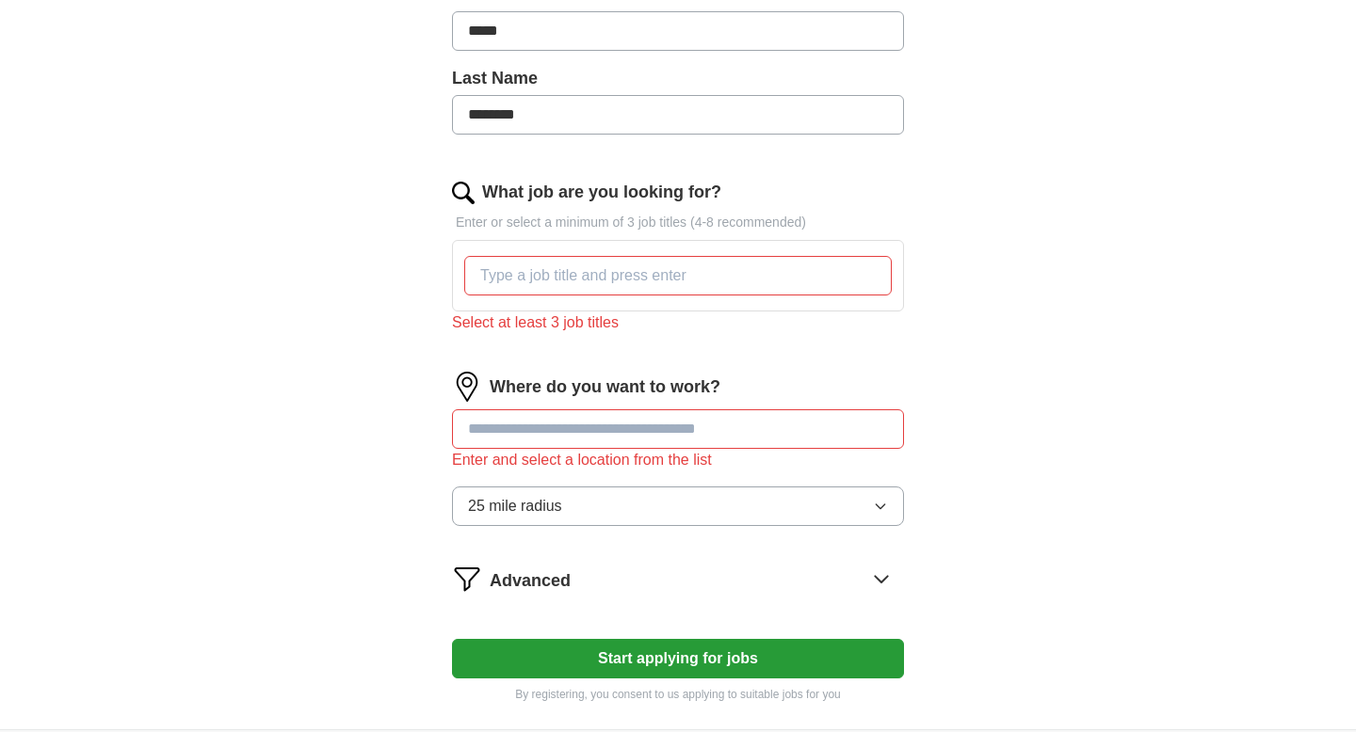 The image size is (1356, 732). I want to click on label: Last Name, so click(678, 78).